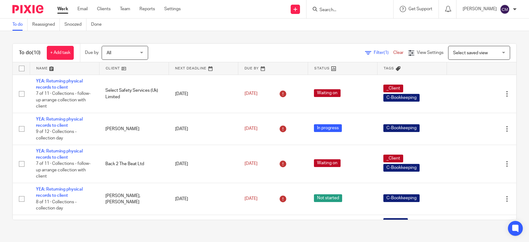 The image size is (529, 242). What do you see at coordinates (430, 53) in the screenshot?
I see `span: View Settings` at bounding box center [430, 53].